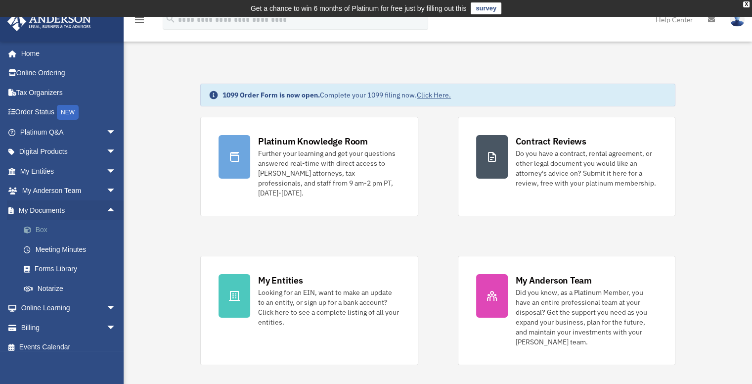 The image size is (752, 384). What do you see at coordinates (72, 230) in the screenshot?
I see `a: Box` at bounding box center [72, 230].